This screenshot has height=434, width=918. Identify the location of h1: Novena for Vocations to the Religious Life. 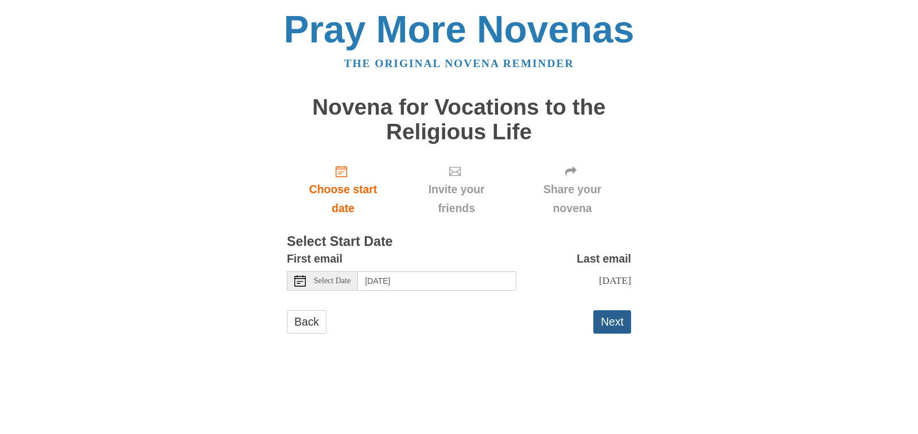
(459, 119).